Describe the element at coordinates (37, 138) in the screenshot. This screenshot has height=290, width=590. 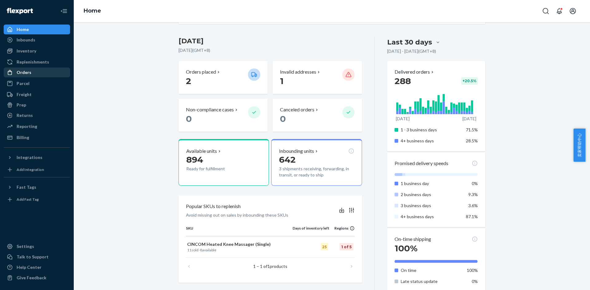
I see `a: Billing` at that location.